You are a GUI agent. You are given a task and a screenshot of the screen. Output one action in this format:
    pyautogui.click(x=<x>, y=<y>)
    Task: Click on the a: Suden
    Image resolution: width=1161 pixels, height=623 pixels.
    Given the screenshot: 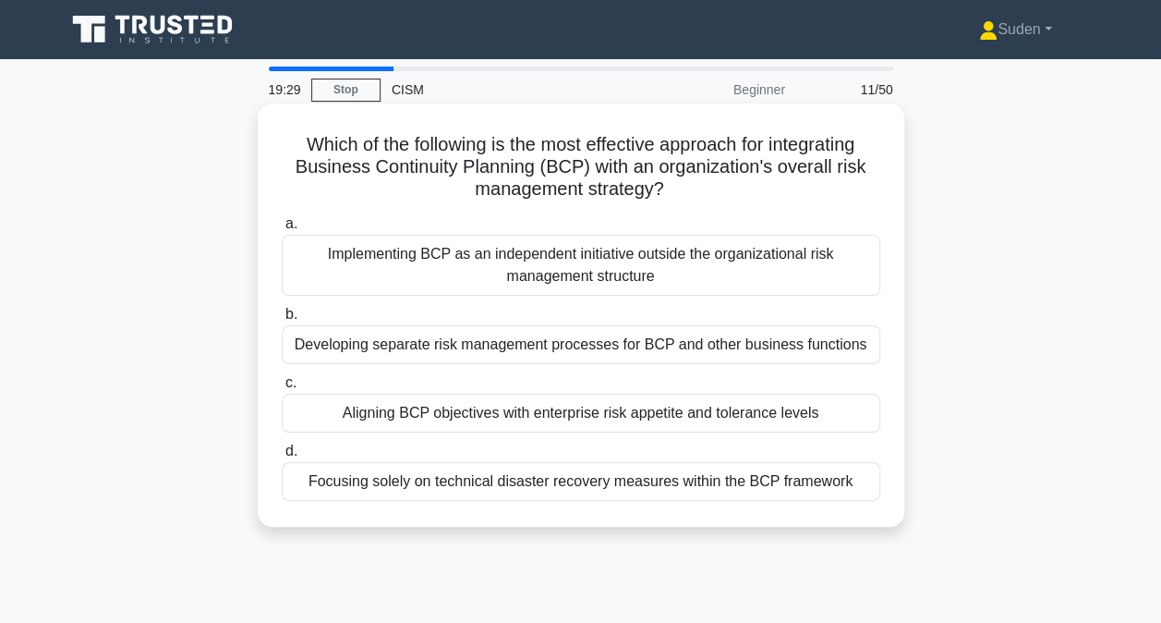 What is the action you would take?
    pyautogui.click(x=1015, y=30)
    